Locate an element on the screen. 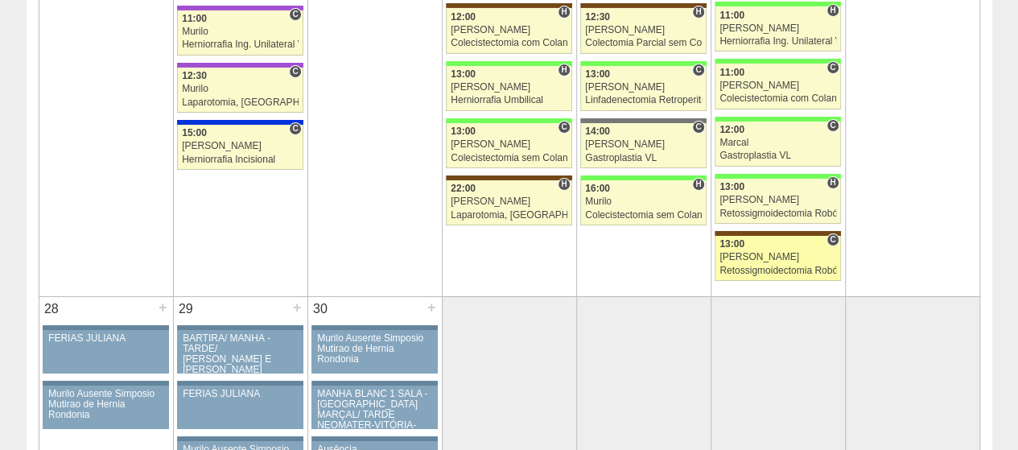  div: 30 is located at coordinates (320, 309).